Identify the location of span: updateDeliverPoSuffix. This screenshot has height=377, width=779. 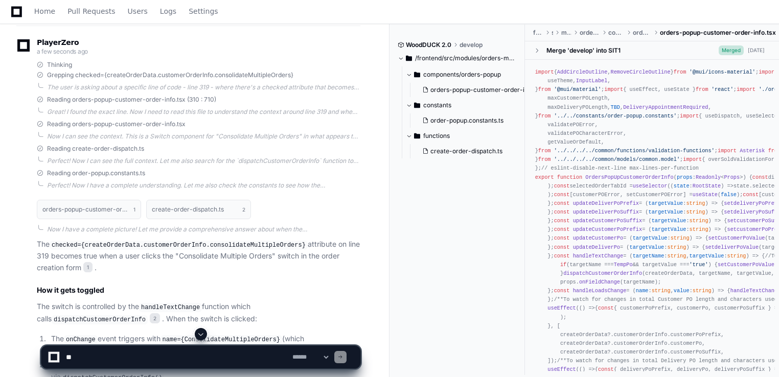
(606, 212).